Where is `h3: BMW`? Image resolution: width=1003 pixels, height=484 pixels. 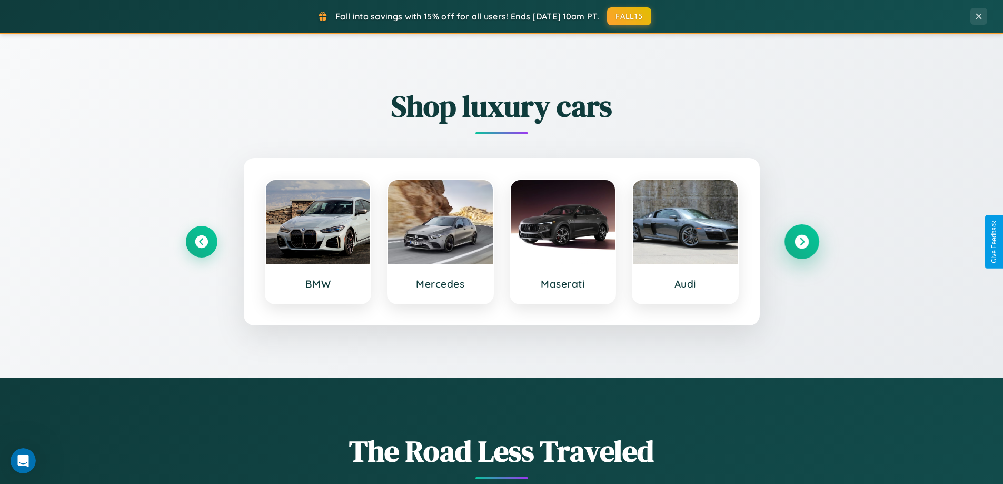 h3: BMW is located at coordinates (318, 284).